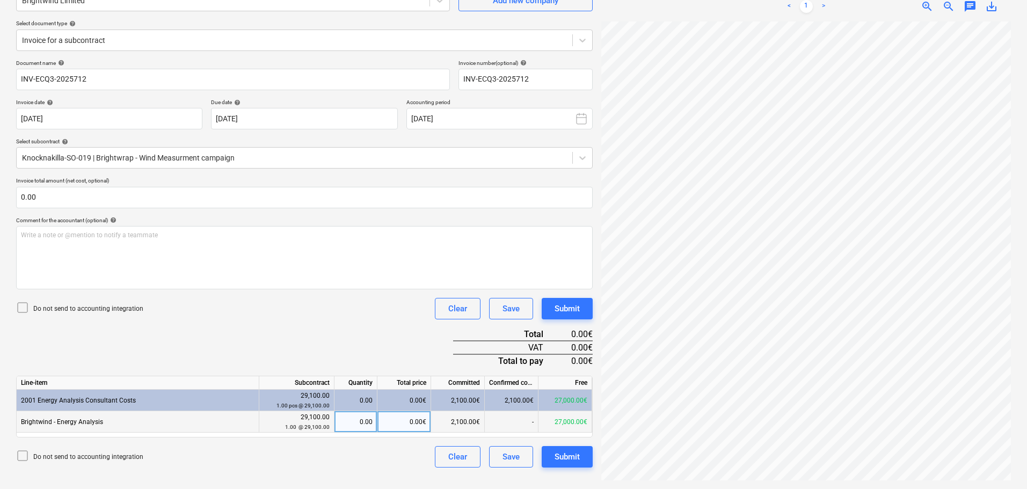 Image resolution: width=1027 pixels, height=489 pixels. I want to click on div: Document name, so click(233, 63).